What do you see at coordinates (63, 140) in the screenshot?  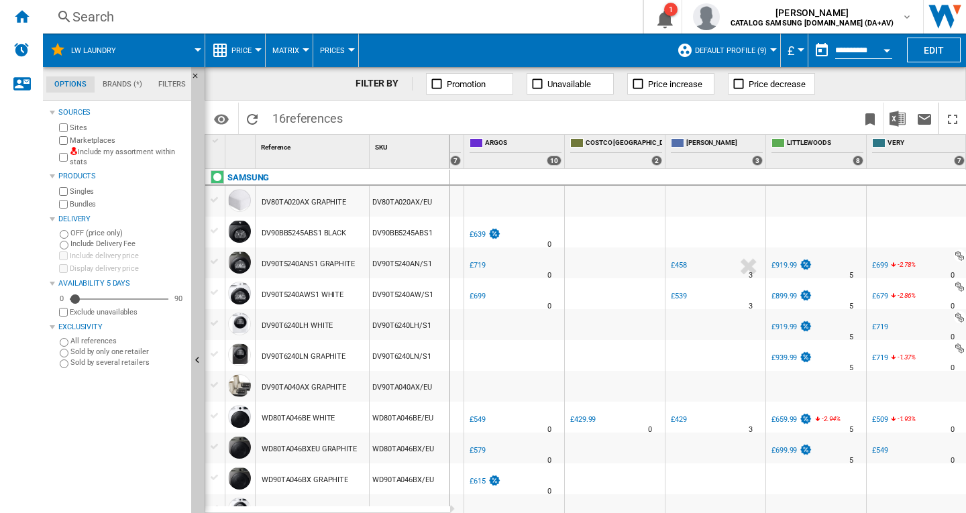 I see `input: Marketplaces` at bounding box center [63, 140].